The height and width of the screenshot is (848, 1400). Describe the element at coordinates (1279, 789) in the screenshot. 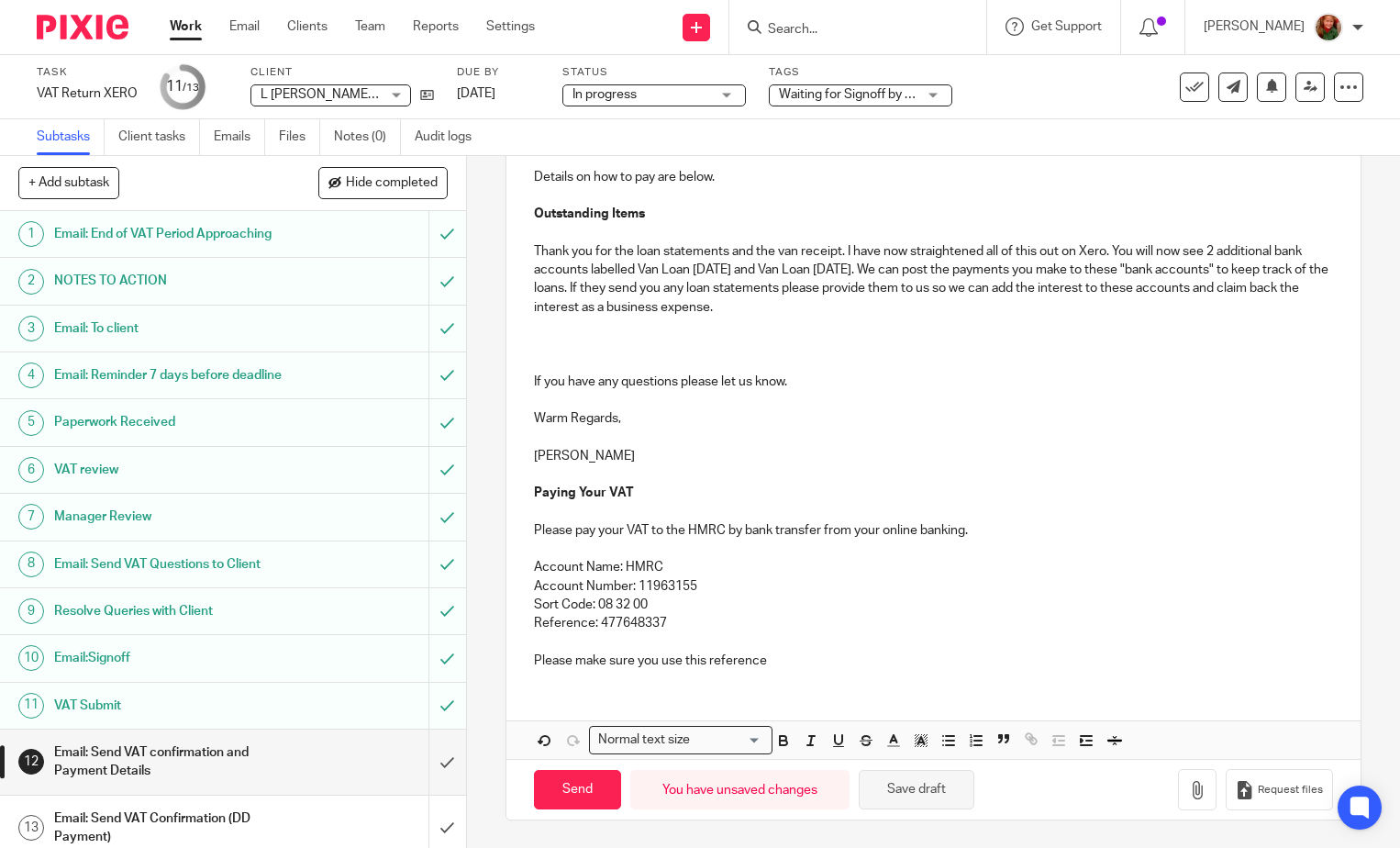

I see `button: Request files` at that location.